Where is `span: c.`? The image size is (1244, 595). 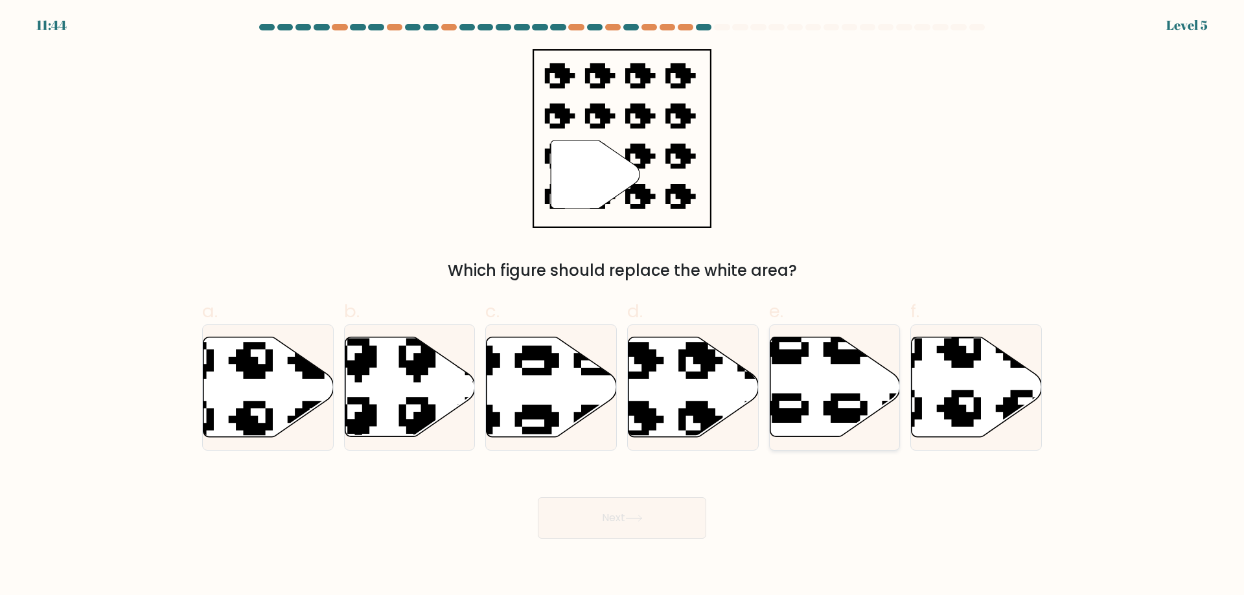 span: c. is located at coordinates (492, 311).